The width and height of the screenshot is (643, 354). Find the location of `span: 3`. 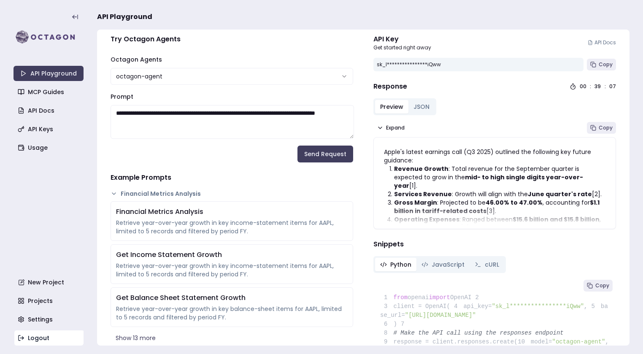

span: 3 is located at coordinates (387, 306).